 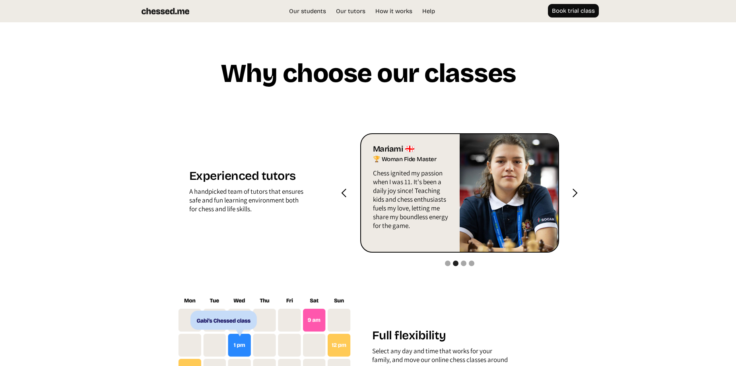 What do you see at coordinates (247, 202) in the screenshot?
I see `div: A handpicked team of tutors that ensures safe and fun learning environment both for chess and lif...` at bounding box center [247, 202].